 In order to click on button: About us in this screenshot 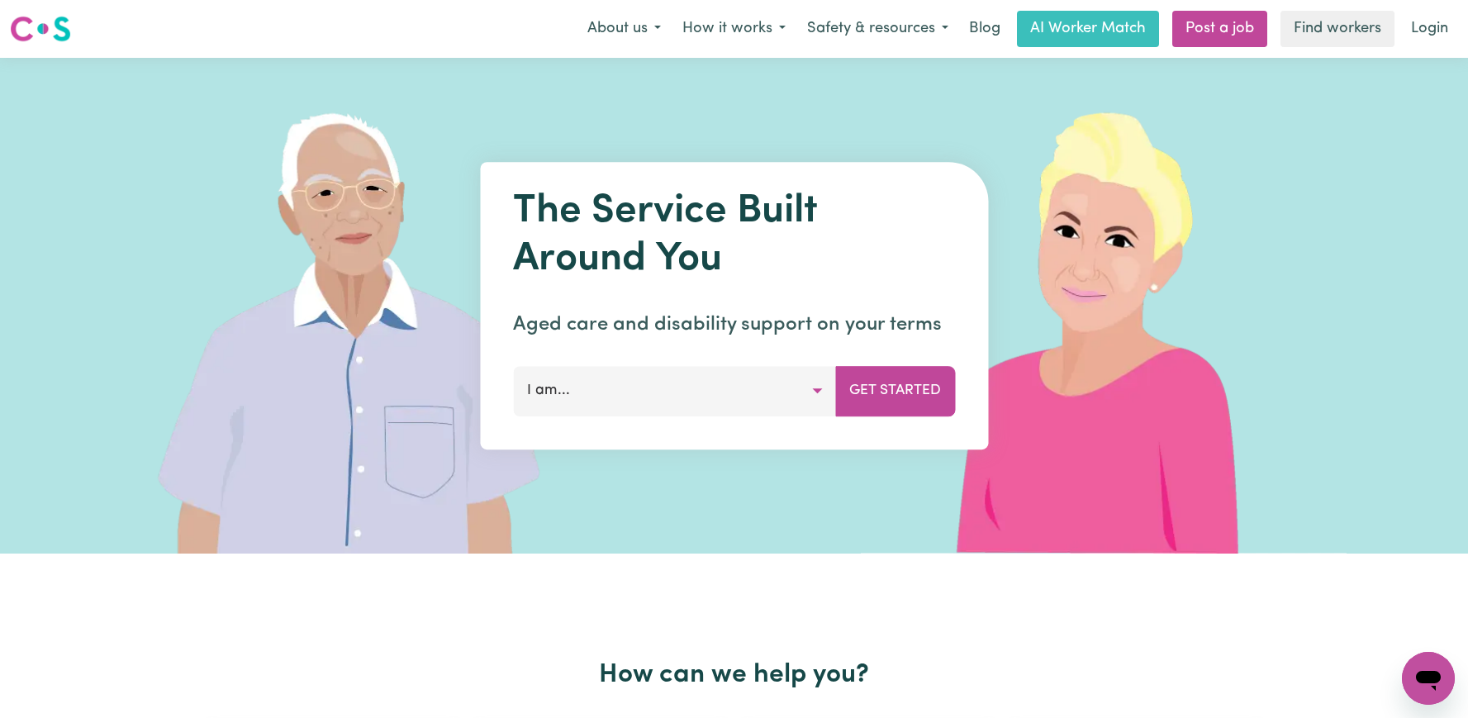, I will do `click(624, 29)`.